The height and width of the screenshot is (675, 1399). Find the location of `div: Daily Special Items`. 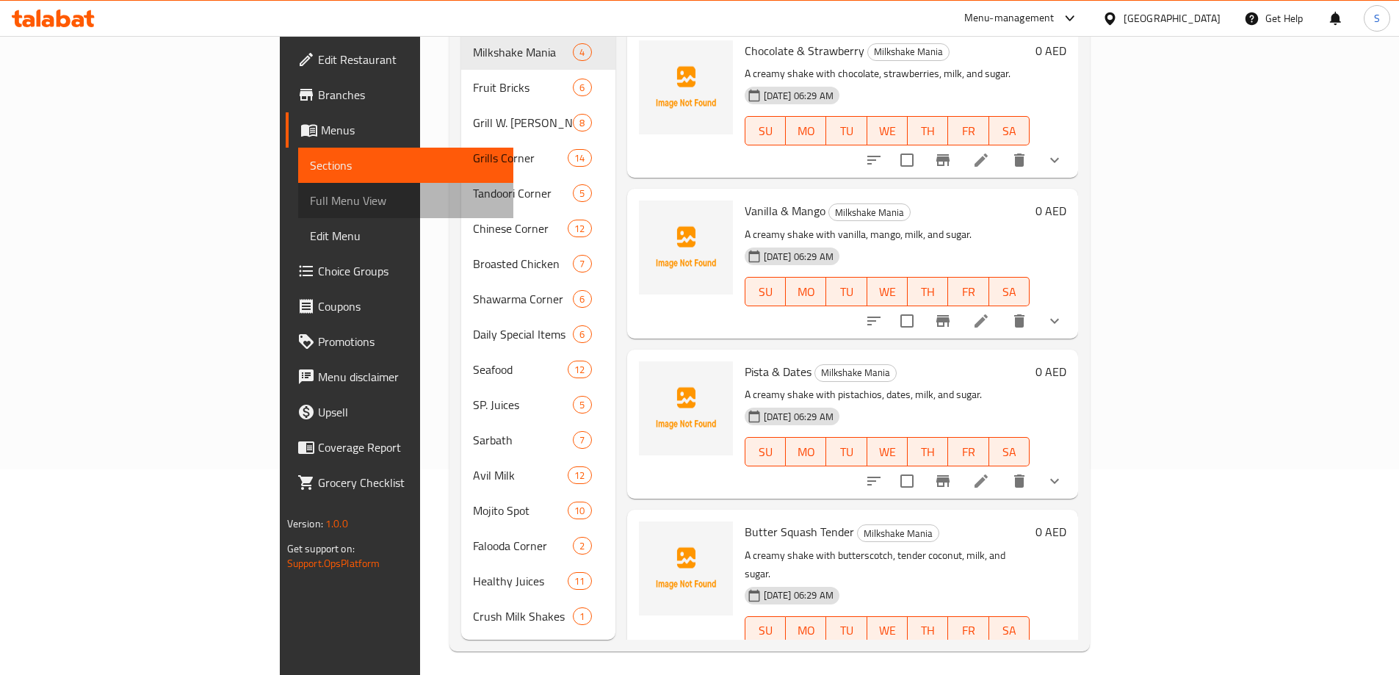

div: Daily Special Items is located at coordinates (523, 334).